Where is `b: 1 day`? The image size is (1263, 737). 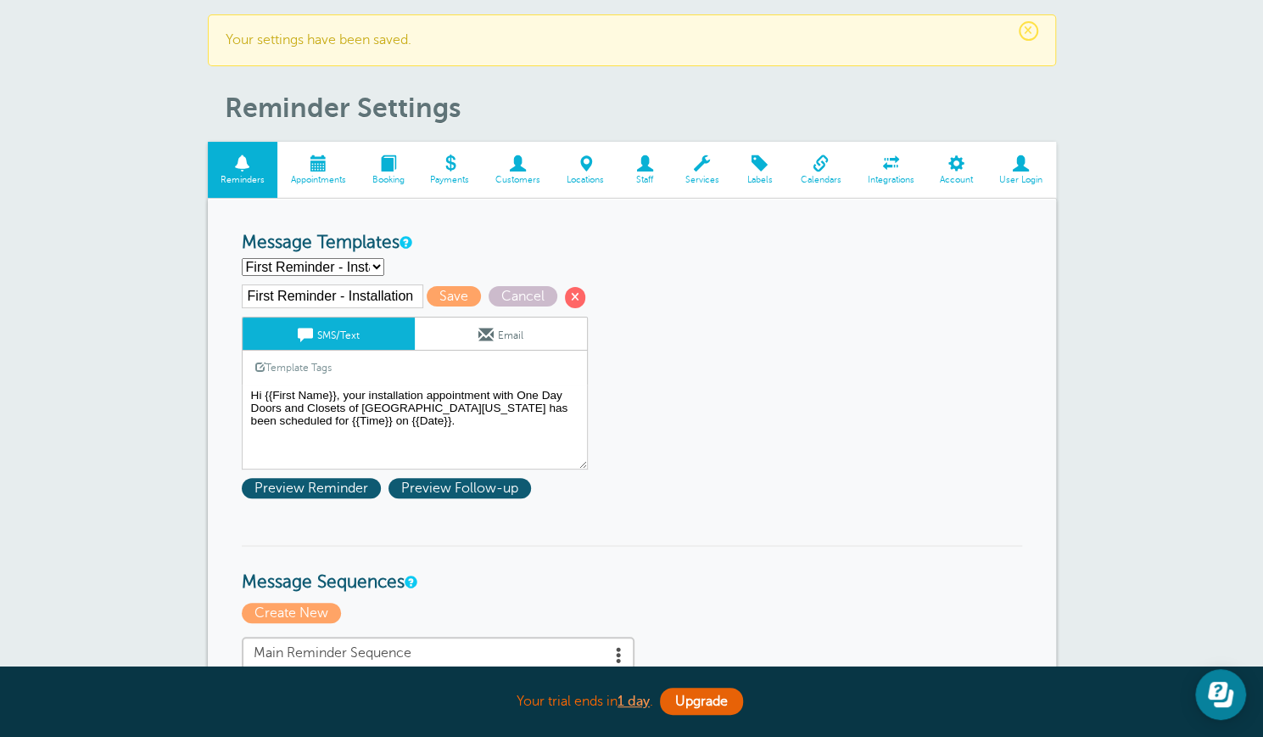
b: 1 day is located at coordinates (634, 701).